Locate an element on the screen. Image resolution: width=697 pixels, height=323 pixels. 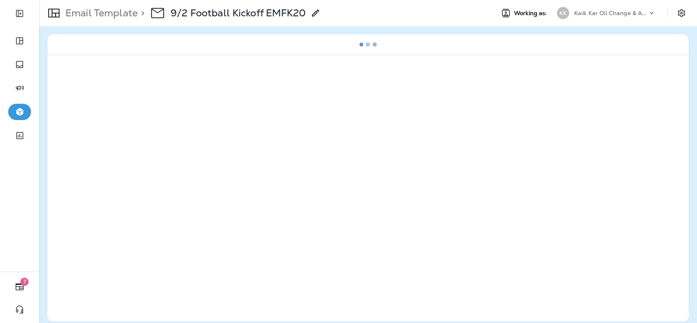
button: Settings is located at coordinates (681, 13).